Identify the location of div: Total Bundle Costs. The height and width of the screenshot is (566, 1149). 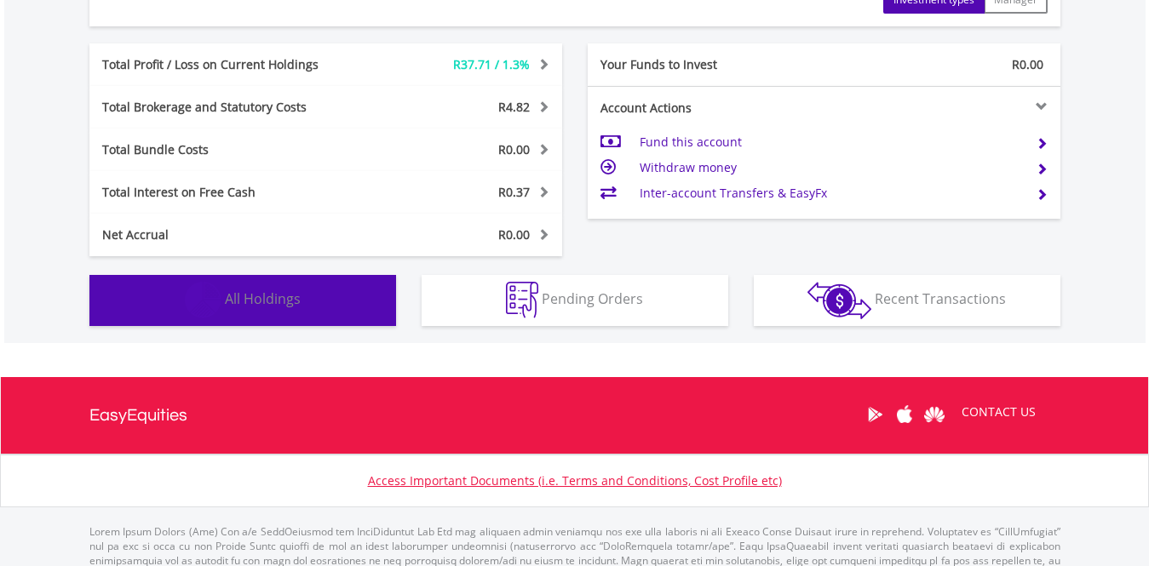
(227, 150).